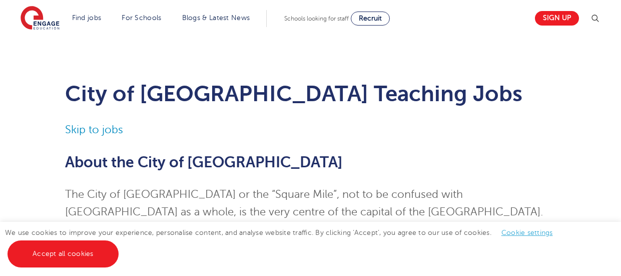  What do you see at coordinates (94, 130) in the screenshot?
I see `a: Skip to jobs` at bounding box center [94, 130].